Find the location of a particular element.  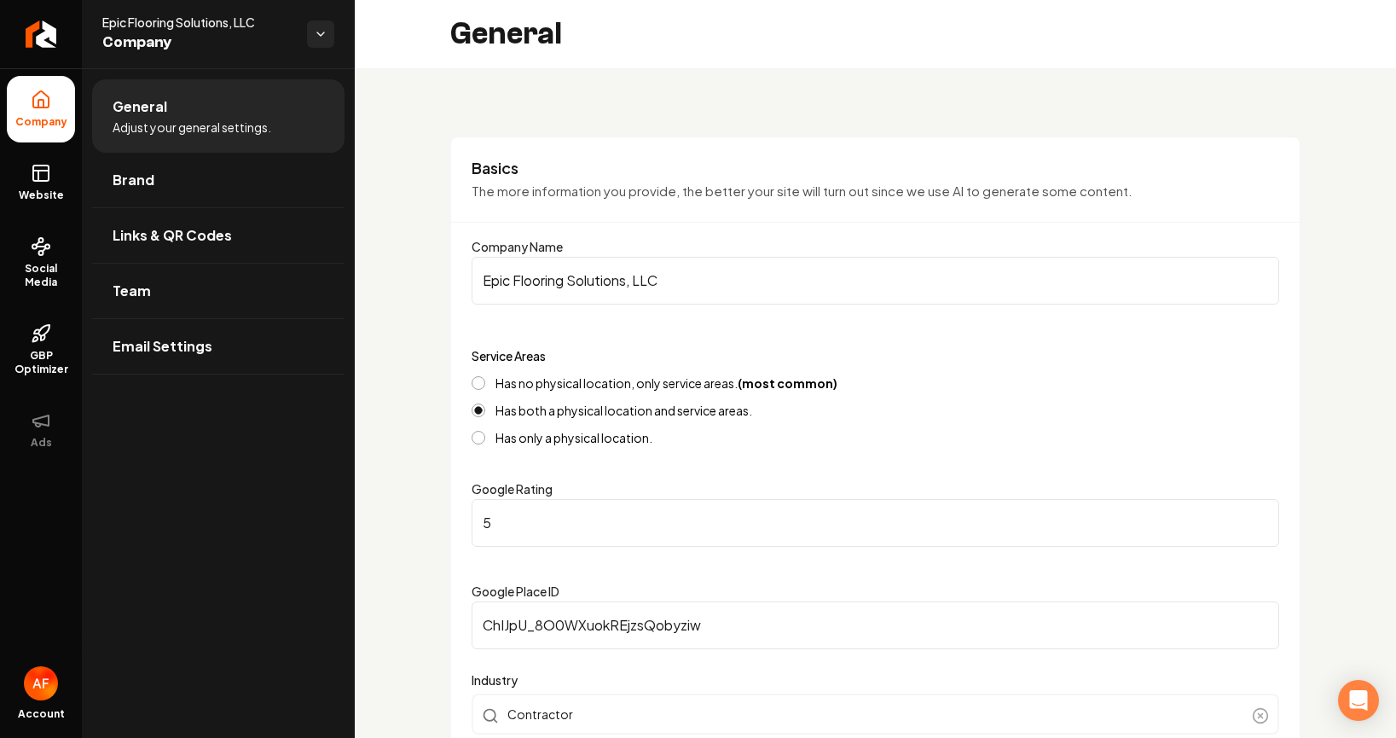

label: Has no physical location, only service areas. is located at coordinates (666, 383).